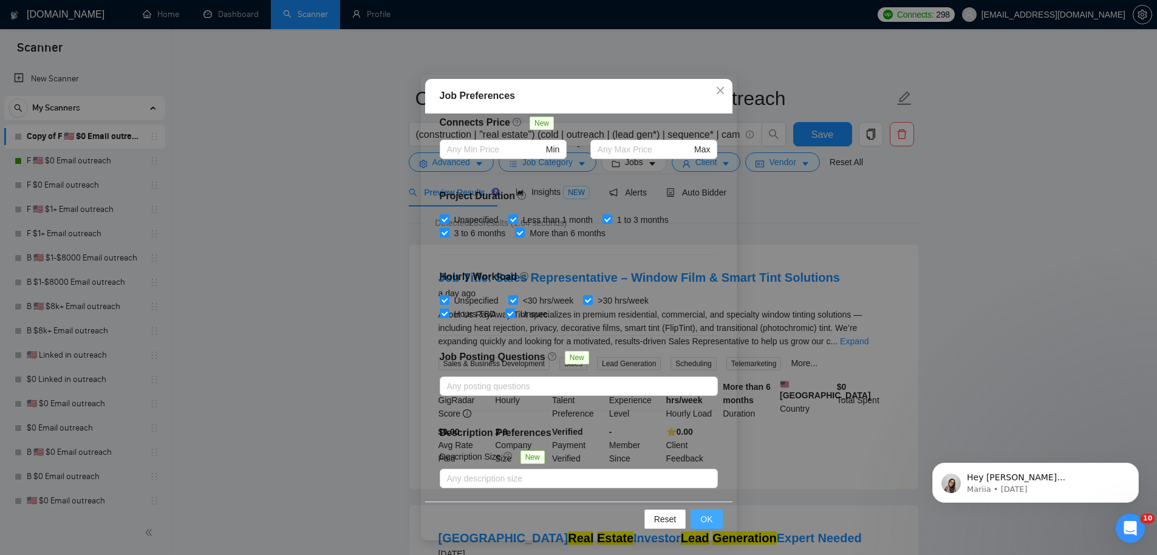  Describe the element at coordinates (720, 91) in the screenshot. I see `button: Close` at that location.